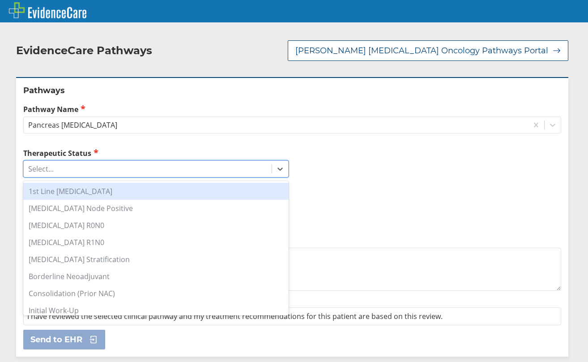  Describe the element at coordinates (64, 339) in the screenshot. I see `button: Send to EHR` at that location.